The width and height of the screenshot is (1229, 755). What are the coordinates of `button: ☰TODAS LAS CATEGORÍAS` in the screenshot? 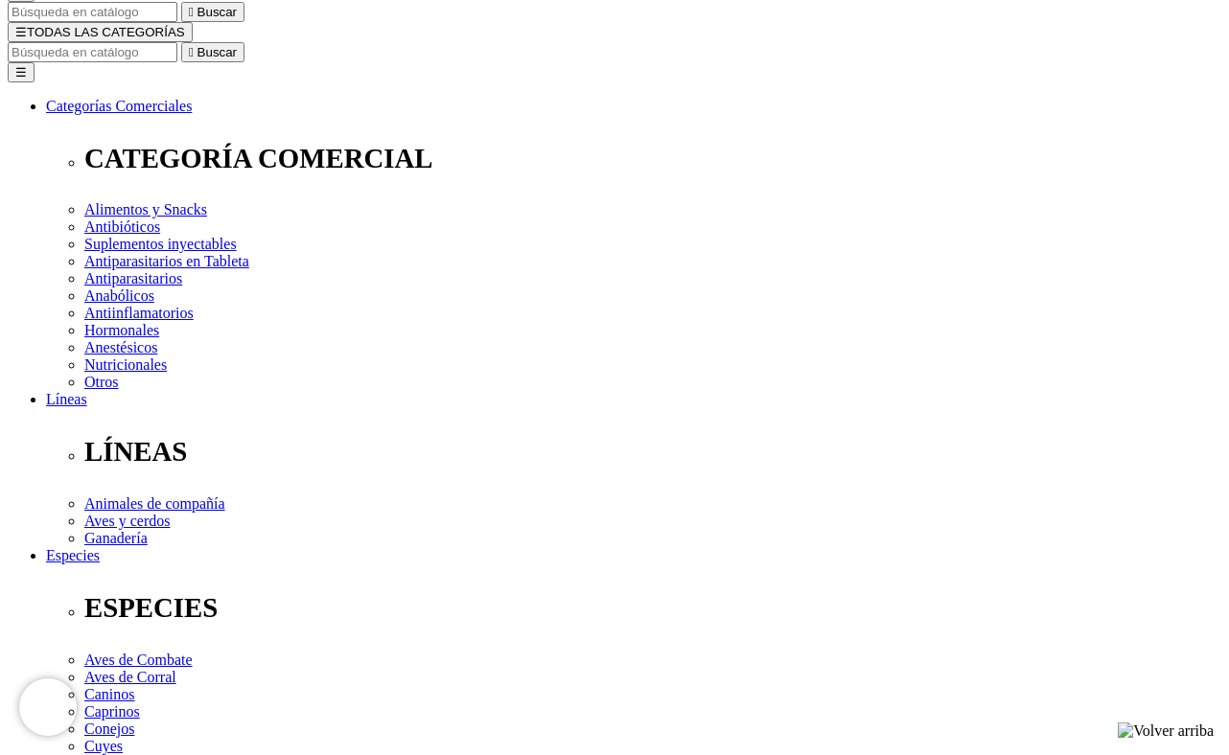 It's located at (100, 32).